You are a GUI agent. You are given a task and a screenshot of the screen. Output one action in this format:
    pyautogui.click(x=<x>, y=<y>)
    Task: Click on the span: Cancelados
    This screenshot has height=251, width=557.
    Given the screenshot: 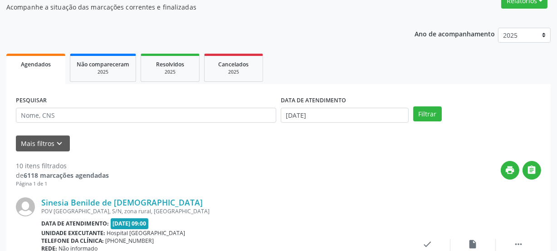 What is the action you would take?
    pyautogui.click(x=234, y=64)
    